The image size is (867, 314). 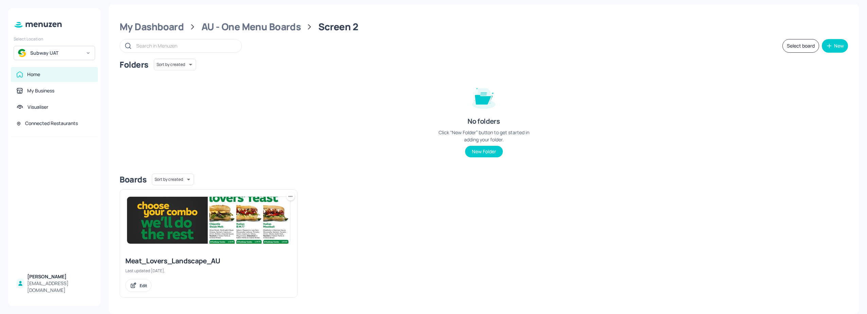 What do you see at coordinates (251, 27) in the screenshot?
I see `div: AU - One Menu Boards` at bounding box center [251, 27].